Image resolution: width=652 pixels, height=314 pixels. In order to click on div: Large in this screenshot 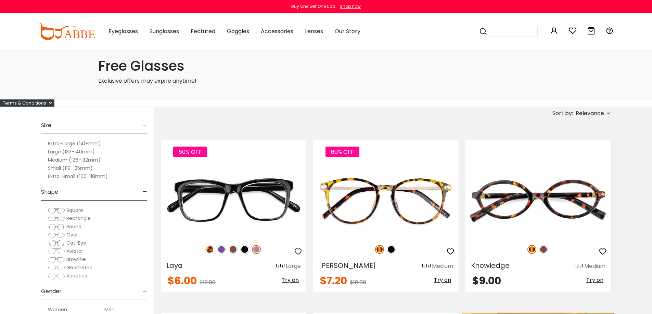, I will do `click(293, 267)`.